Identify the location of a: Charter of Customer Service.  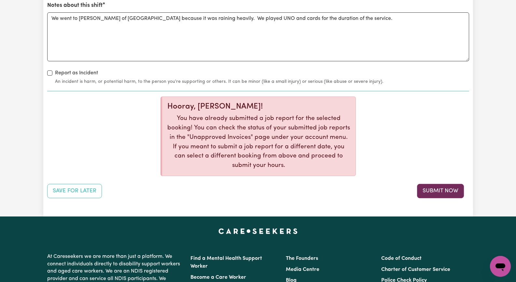
(416, 269).